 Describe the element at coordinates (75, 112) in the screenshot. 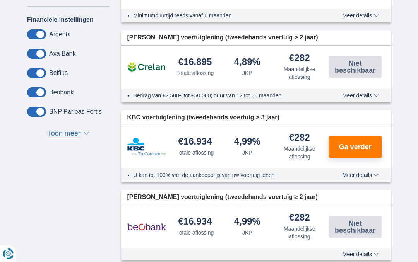

I see `label: BNP Paribas Fortis` at that location.